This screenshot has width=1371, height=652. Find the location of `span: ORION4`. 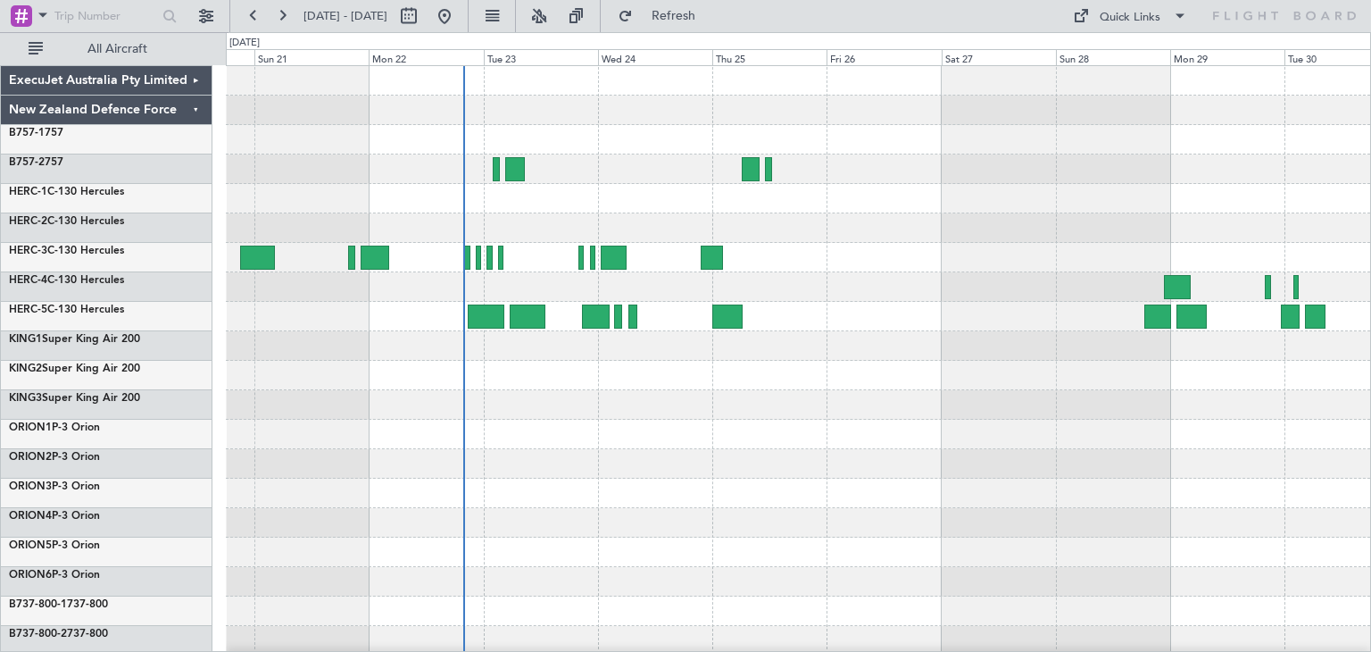

span: ORION4 is located at coordinates (30, 516).